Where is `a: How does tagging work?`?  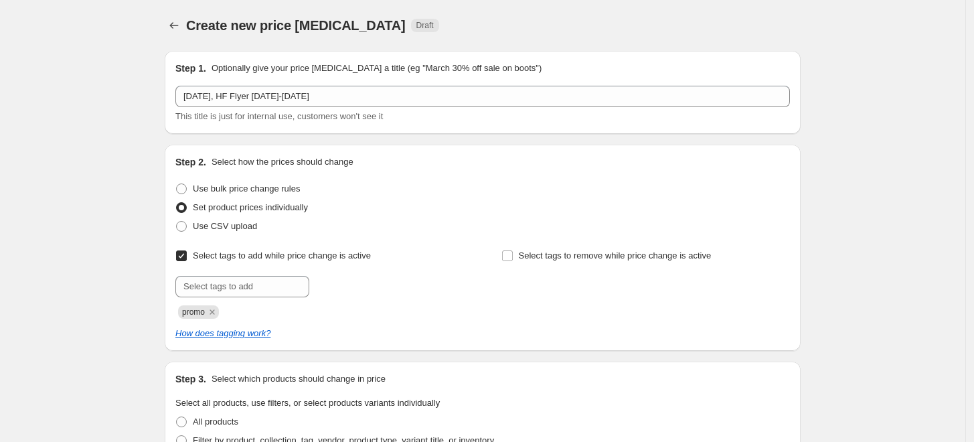
a: How does tagging work? is located at coordinates (223, 333).